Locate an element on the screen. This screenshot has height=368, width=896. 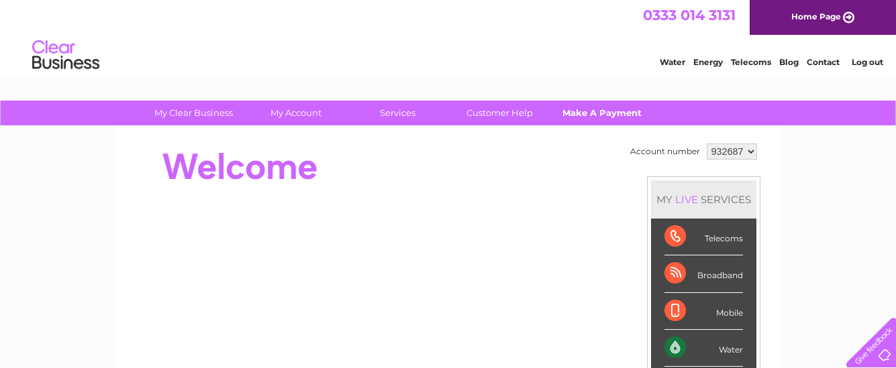
img: logo.png is located at coordinates (66, 55).